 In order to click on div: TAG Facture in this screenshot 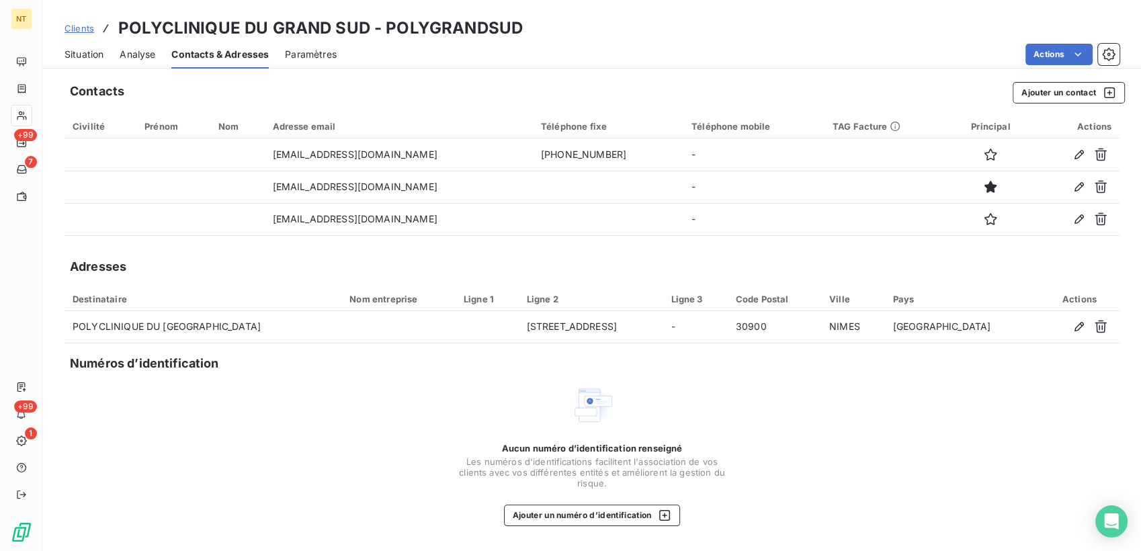, I will do `click(887, 126)`.